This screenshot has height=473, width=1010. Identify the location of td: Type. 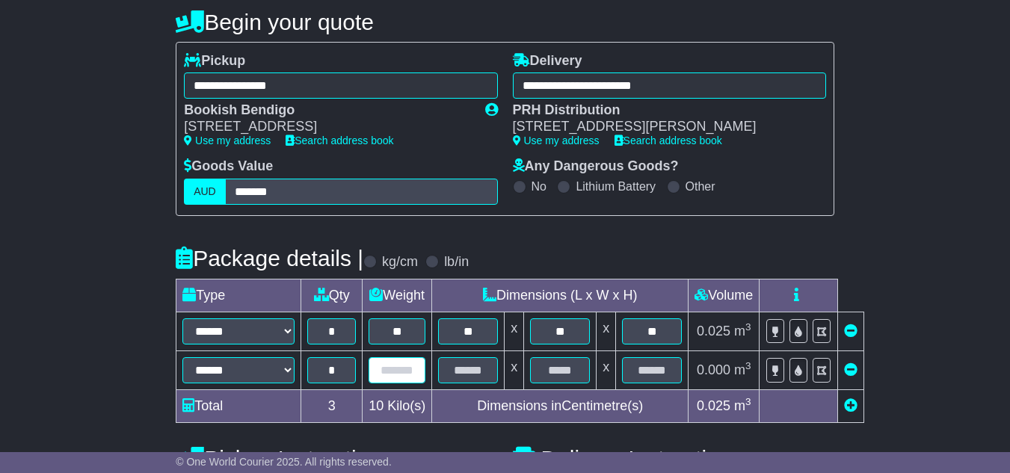
(238, 295).